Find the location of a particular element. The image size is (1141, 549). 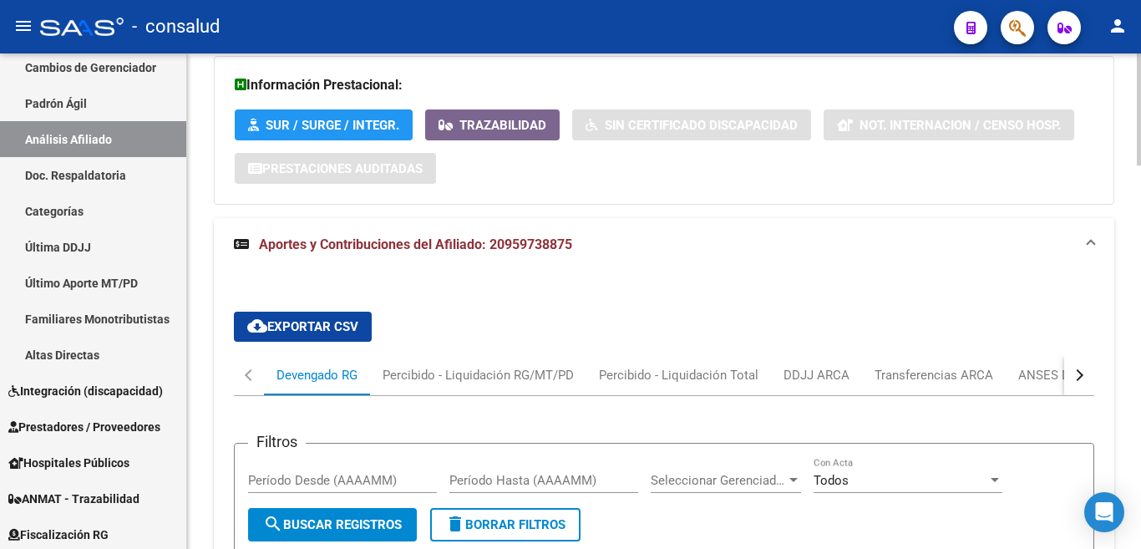

span: - consalud is located at coordinates (175, 27).